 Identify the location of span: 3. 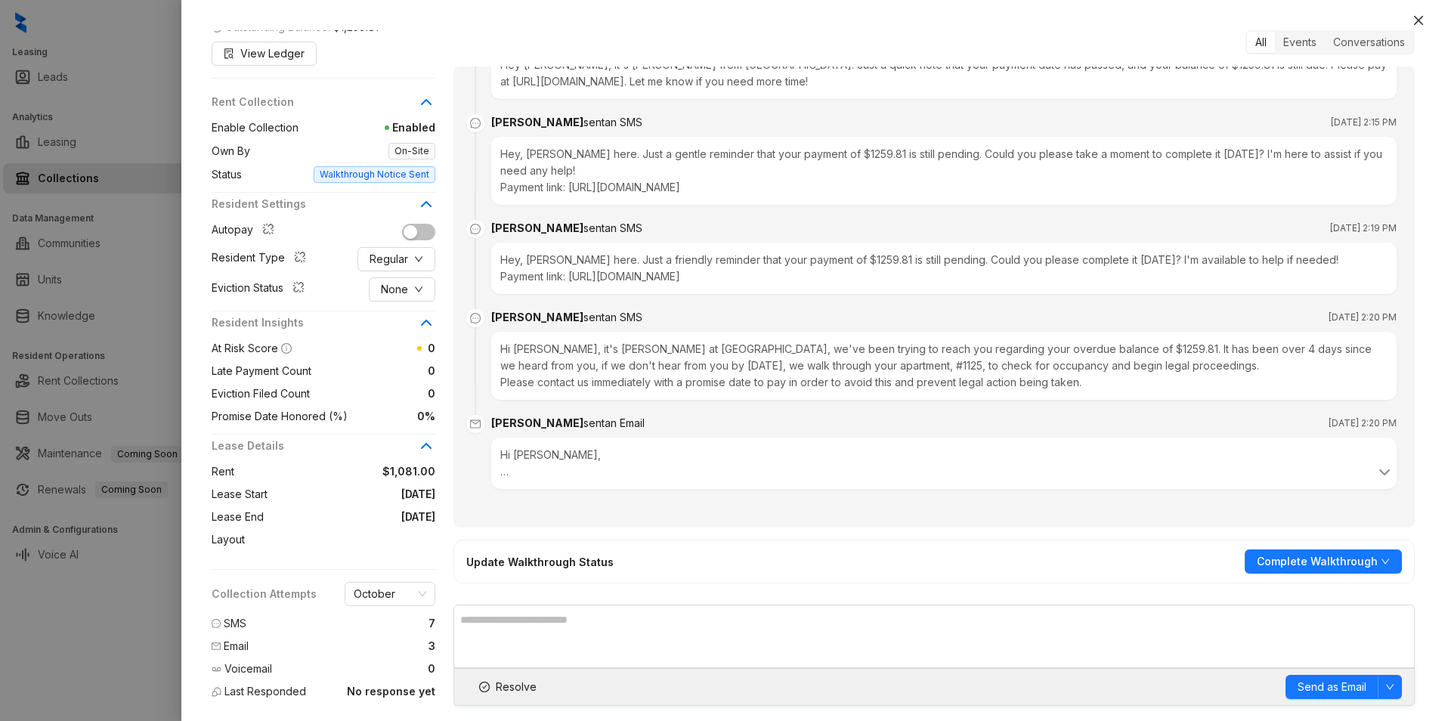
(432, 646).